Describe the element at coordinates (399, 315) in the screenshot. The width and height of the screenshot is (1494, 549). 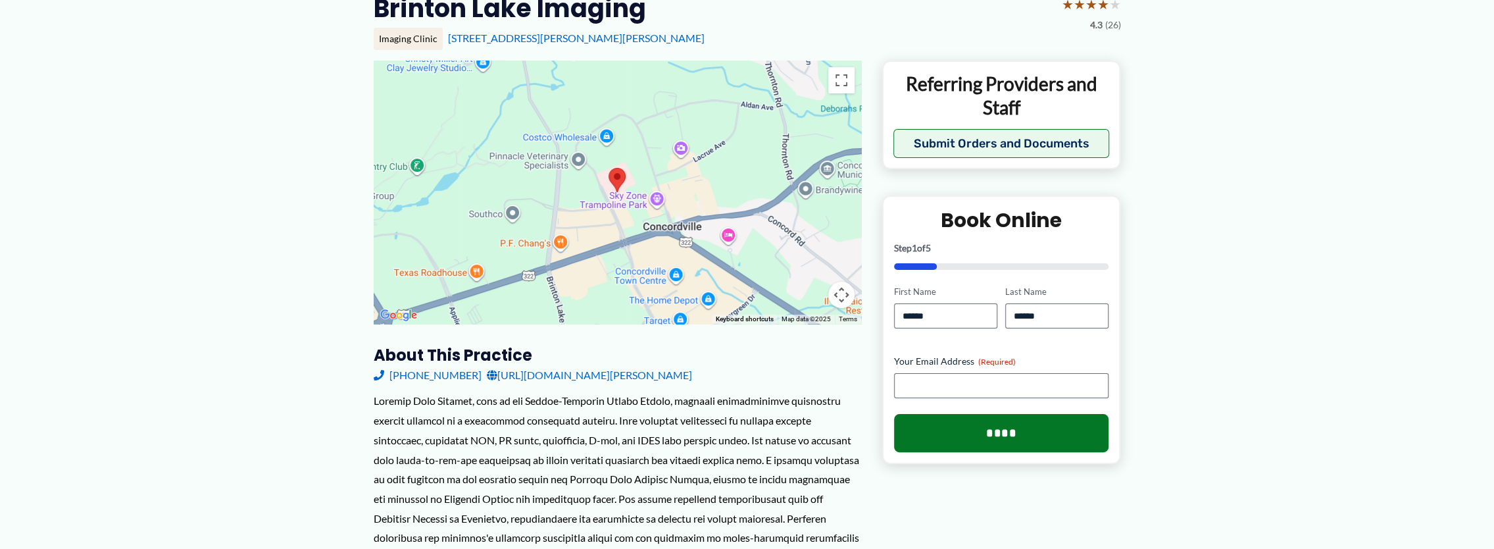
I see `img: Google` at that location.